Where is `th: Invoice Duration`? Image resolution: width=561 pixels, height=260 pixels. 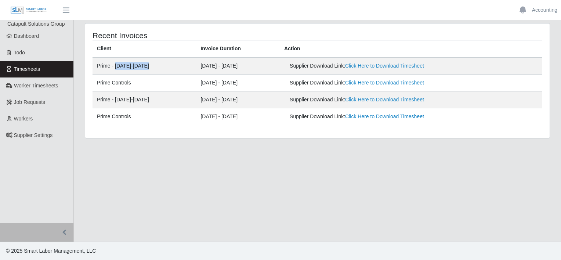
th: Invoice Duration is located at coordinates (238, 49).